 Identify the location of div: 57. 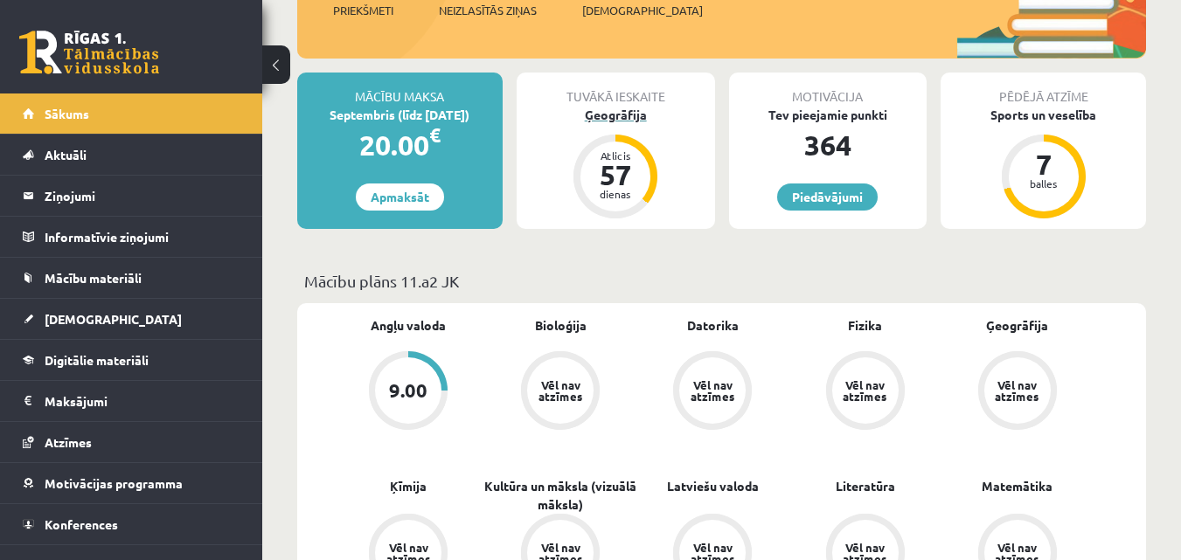
(615, 175).